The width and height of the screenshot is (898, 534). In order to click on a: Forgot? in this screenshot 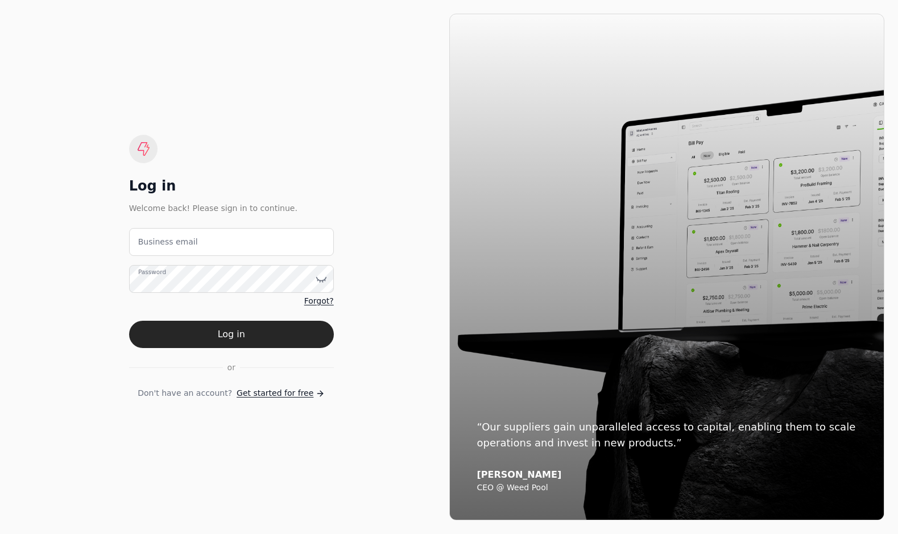, I will do `click(319, 301)`.